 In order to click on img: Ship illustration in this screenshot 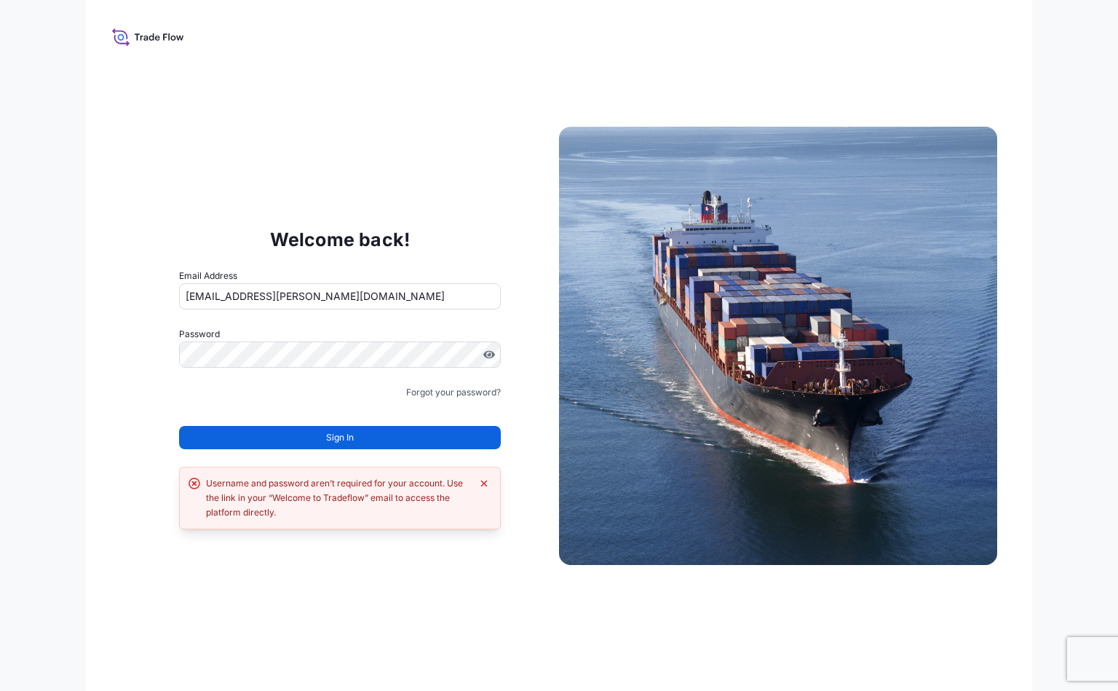, I will do `click(778, 346)`.